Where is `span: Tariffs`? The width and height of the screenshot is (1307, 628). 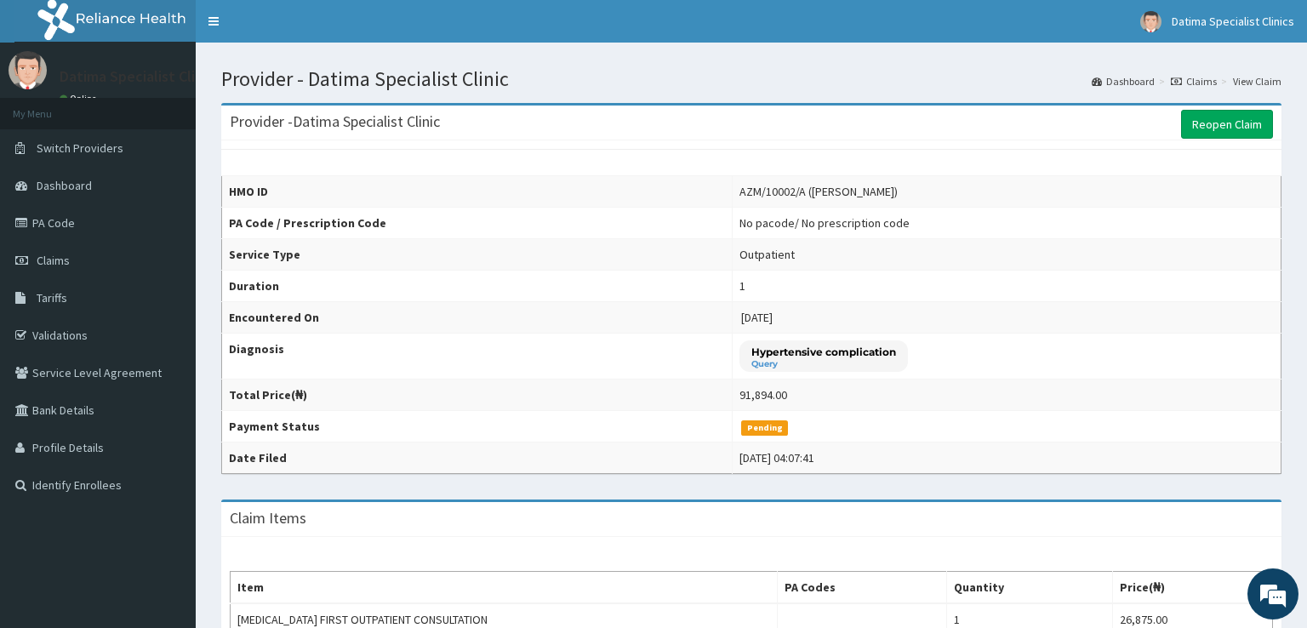 span: Tariffs is located at coordinates (52, 298).